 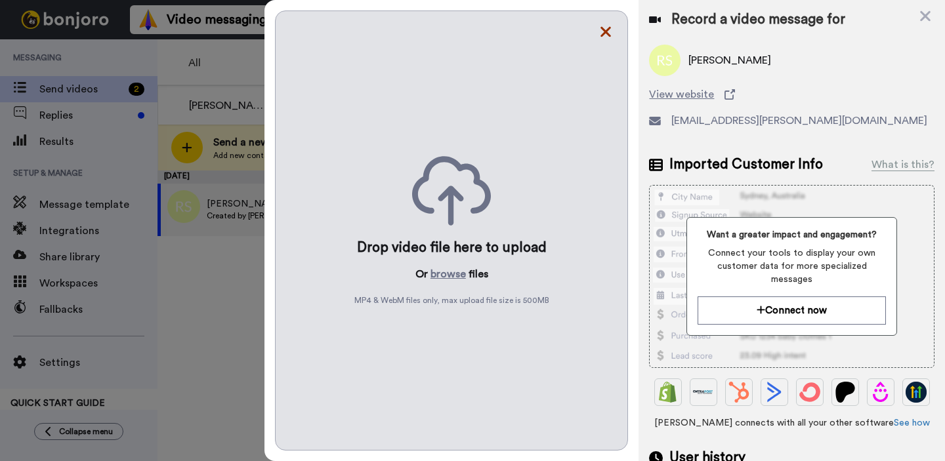 I want to click on a: Connect now, so click(x=791, y=310).